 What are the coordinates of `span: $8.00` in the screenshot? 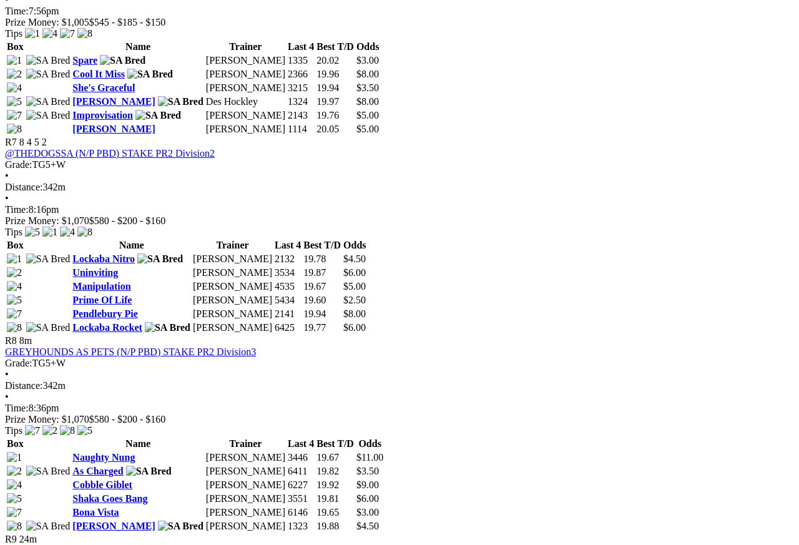 It's located at (355, 313).